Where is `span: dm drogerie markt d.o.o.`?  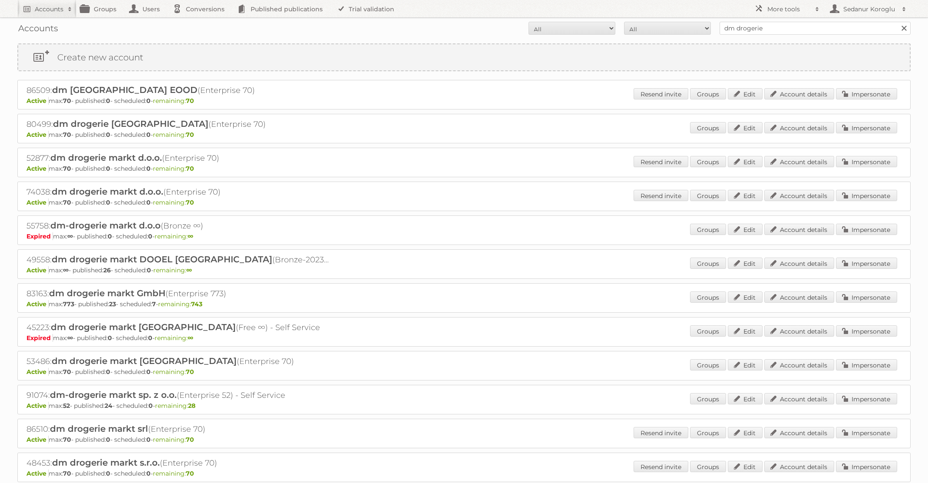
span: dm drogerie markt d.o.o. is located at coordinates (107, 192).